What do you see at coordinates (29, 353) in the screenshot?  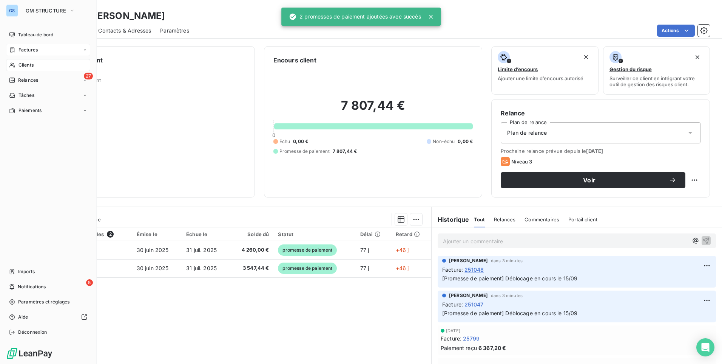 I see `img: Logo LeanPay` at bounding box center [29, 353].